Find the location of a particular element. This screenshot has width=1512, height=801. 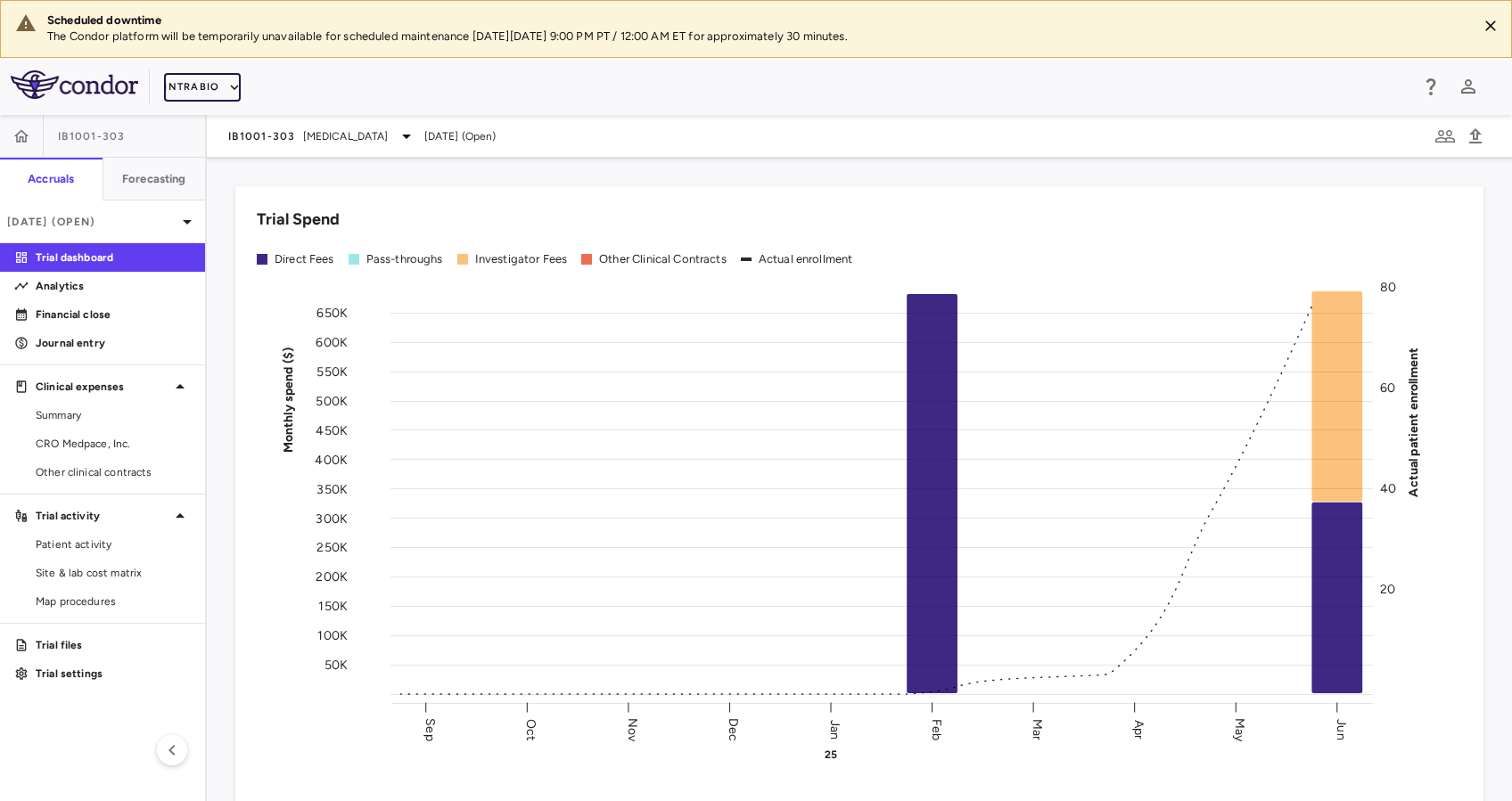

p: Trial dashboard is located at coordinates (113, 258).